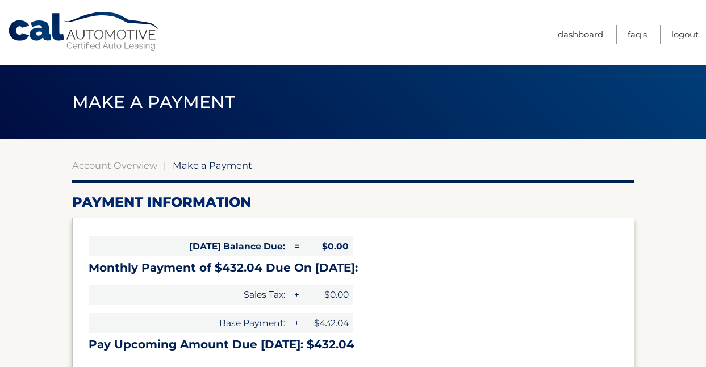  I want to click on a: Logout, so click(685, 34).